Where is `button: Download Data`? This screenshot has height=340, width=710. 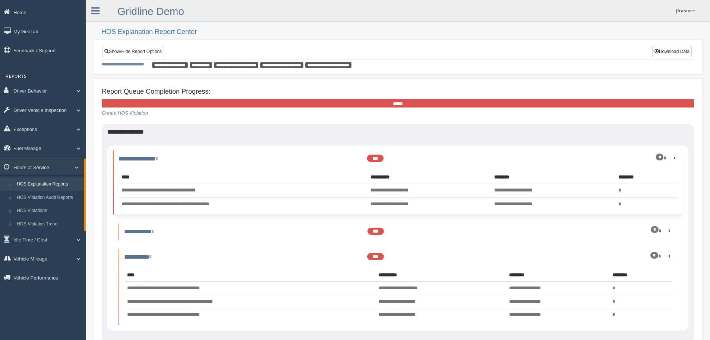
button: Download Data is located at coordinates (672, 51).